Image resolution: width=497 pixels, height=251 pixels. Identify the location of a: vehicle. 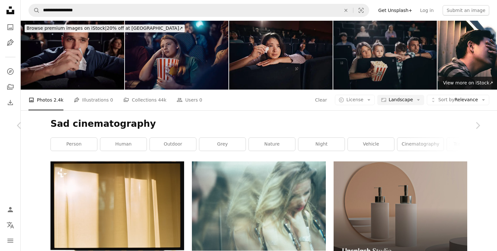
(371, 144).